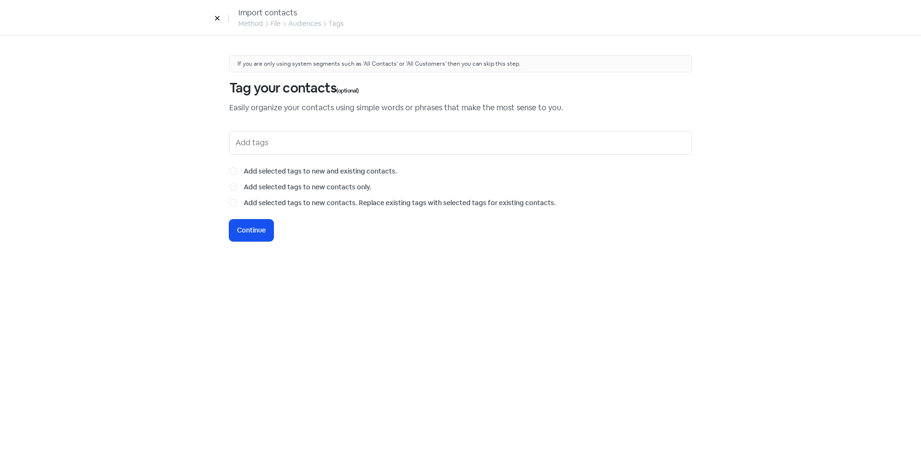 The image size is (921, 453). What do you see at coordinates (336, 24) in the screenshot?
I see `div: Tags` at bounding box center [336, 24].